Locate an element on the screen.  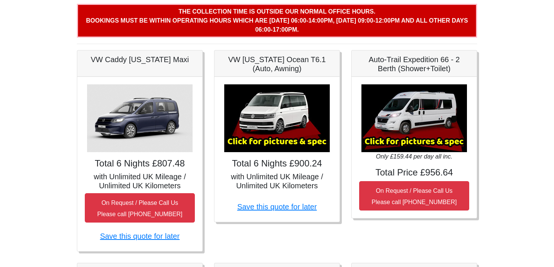
h4: Total 6 Nights £807.48 is located at coordinates (140, 163).